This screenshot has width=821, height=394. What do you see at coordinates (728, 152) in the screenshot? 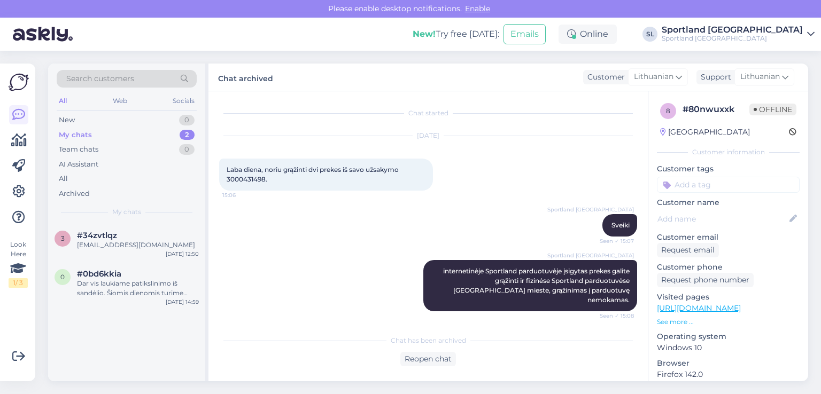
I see `div: Customer information` at bounding box center [728, 152].